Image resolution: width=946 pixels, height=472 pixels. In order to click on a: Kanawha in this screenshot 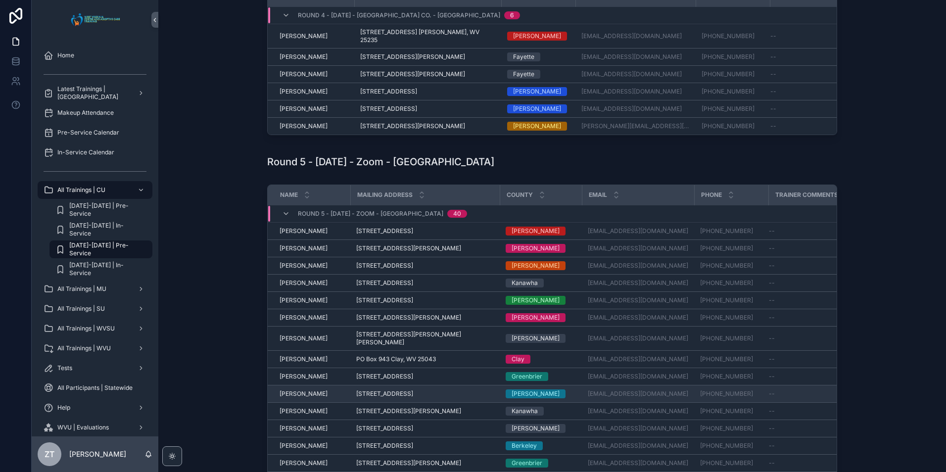, I will do `click(541, 283)`.